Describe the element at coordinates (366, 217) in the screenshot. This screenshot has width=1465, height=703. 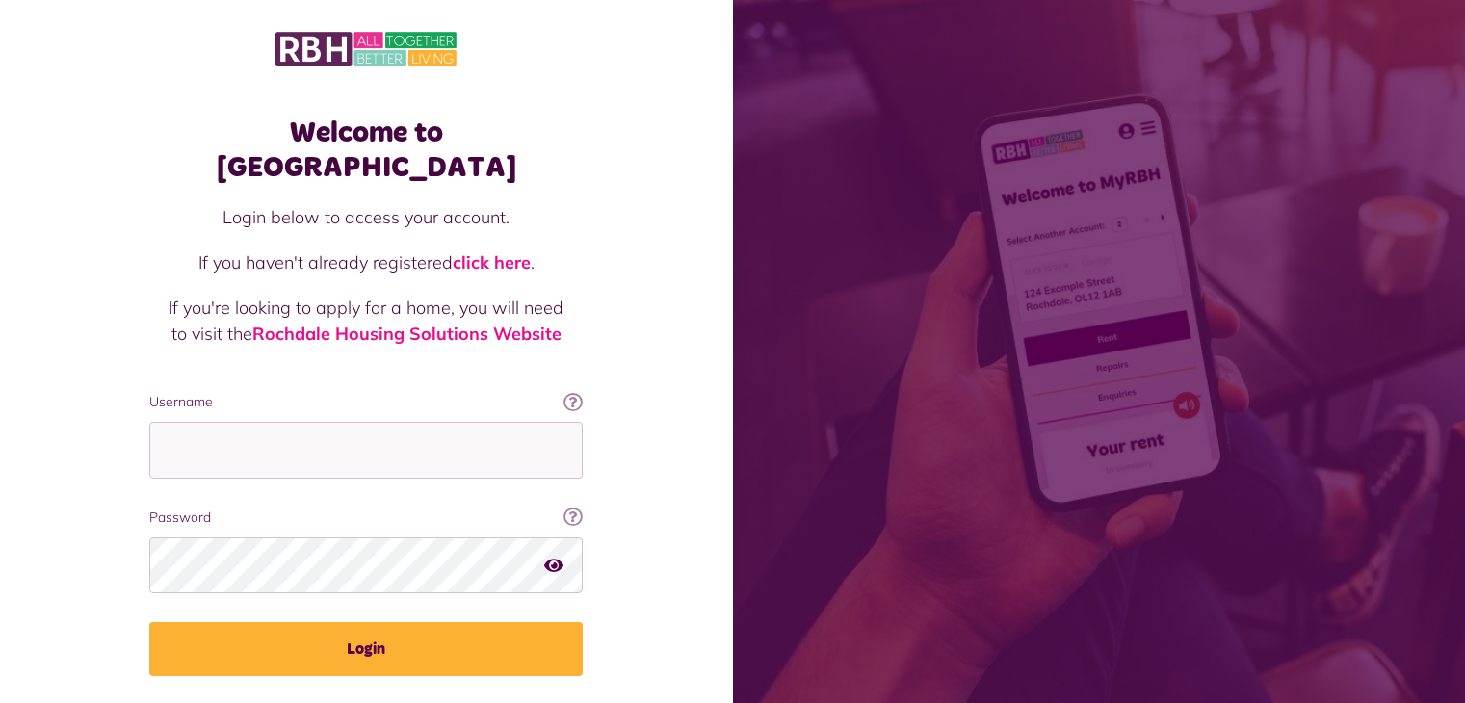
I see `p: Login below to access your account.` at that location.